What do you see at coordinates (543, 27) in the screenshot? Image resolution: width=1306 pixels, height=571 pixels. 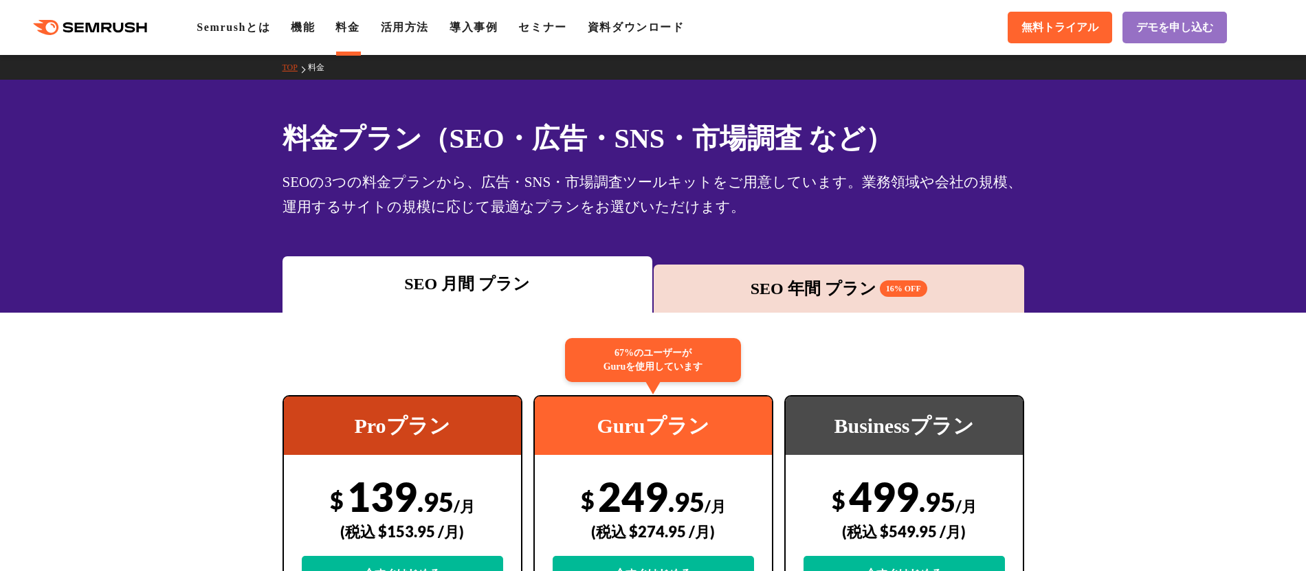 I see `a: セミナー` at bounding box center [543, 27].